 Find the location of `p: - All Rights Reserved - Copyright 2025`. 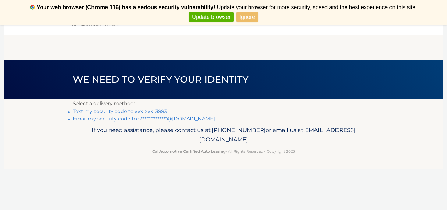

p: - All Rights Reserved - Copyright 2025 is located at coordinates (224, 151).